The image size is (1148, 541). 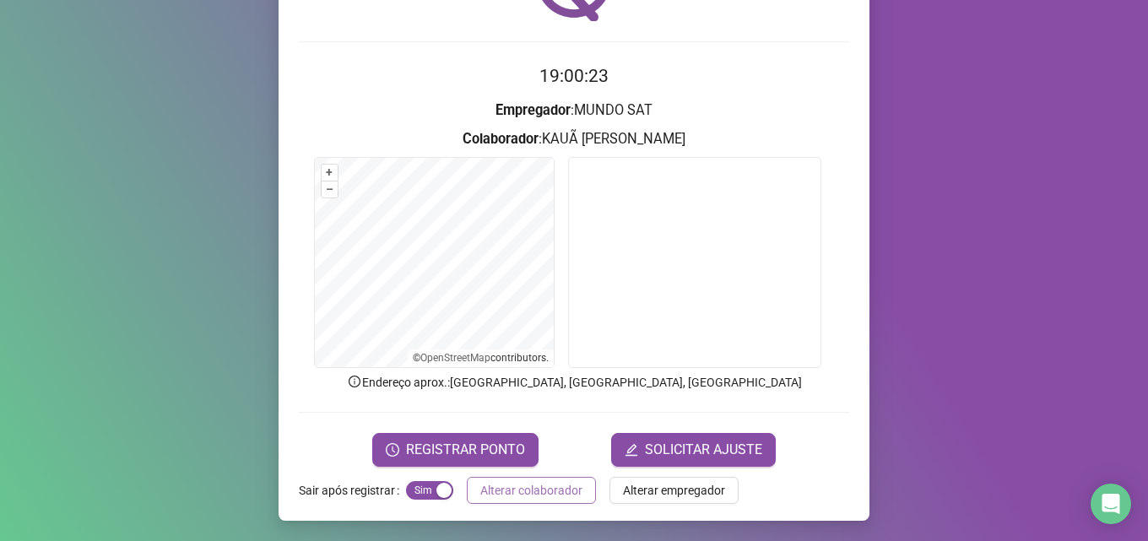 What do you see at coordinates (465, 450) in the screenshot?
I see `span: REGISTRAR PONTO` at bounding box center [465, 450].